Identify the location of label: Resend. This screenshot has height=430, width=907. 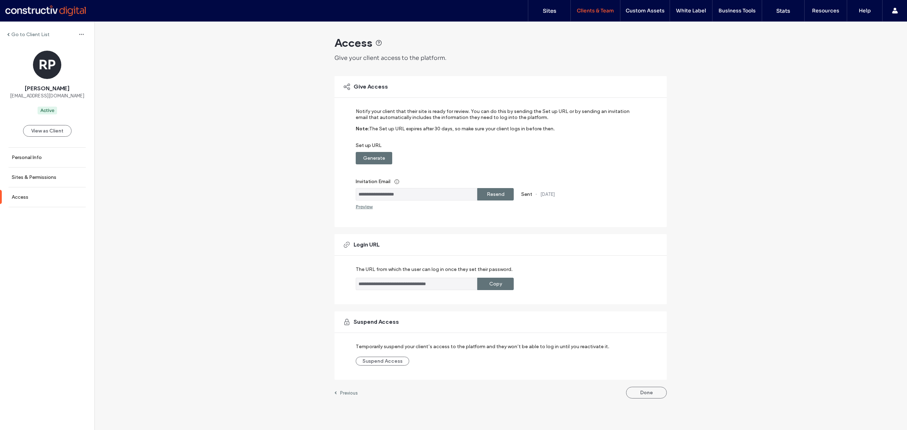
(495, 194).